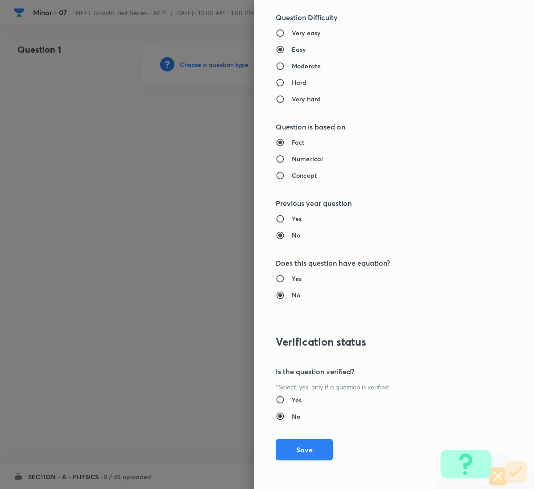 The width and height of the screenshot is (534, 489). Describe the element at coordinates (380, 203) in the screenshot. I see `h5: Previous year question` at that location.